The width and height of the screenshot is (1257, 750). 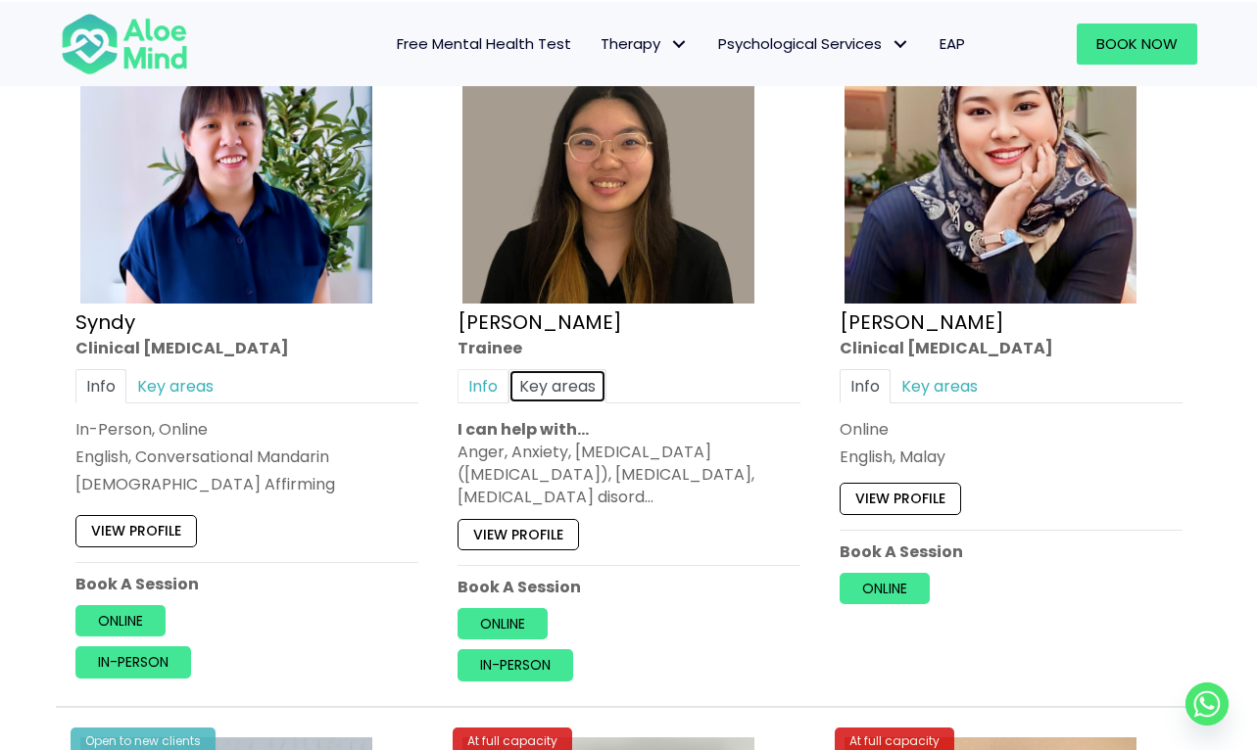 I want to click on p: English, Malay, so click(x=1011, y=456).